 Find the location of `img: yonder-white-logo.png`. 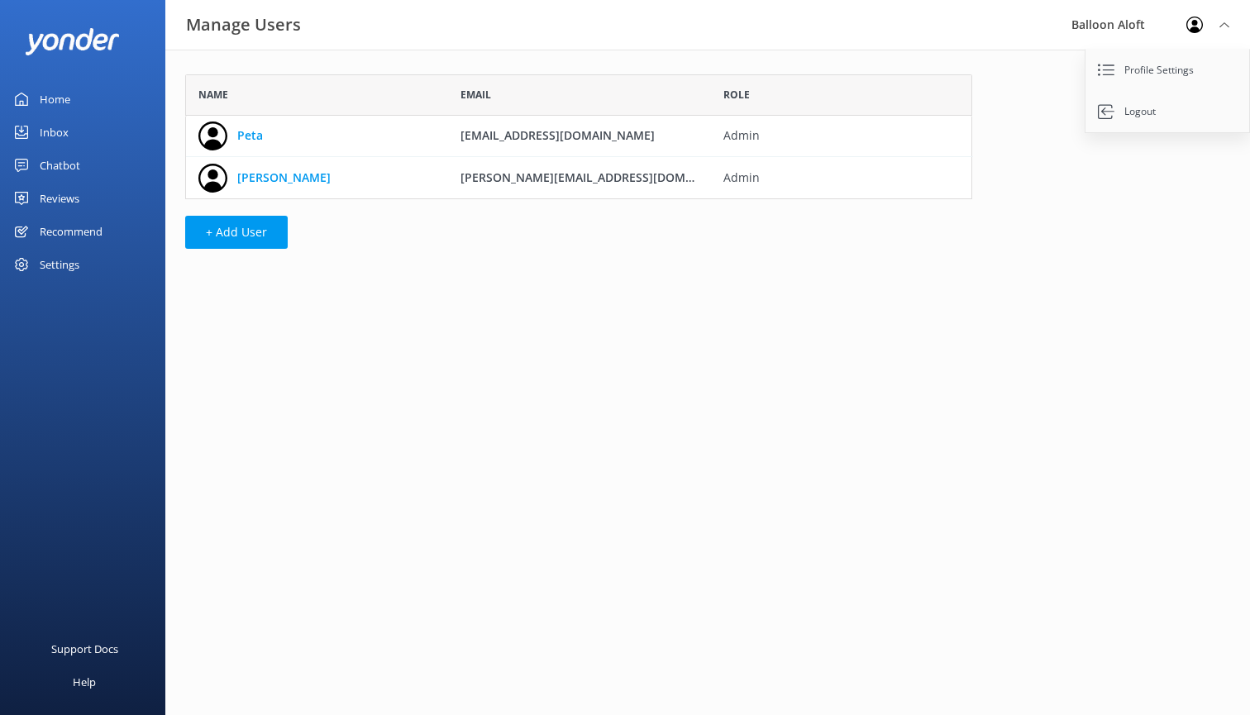

img: yonder-white-logo.png is located at coordinates (72, 41).